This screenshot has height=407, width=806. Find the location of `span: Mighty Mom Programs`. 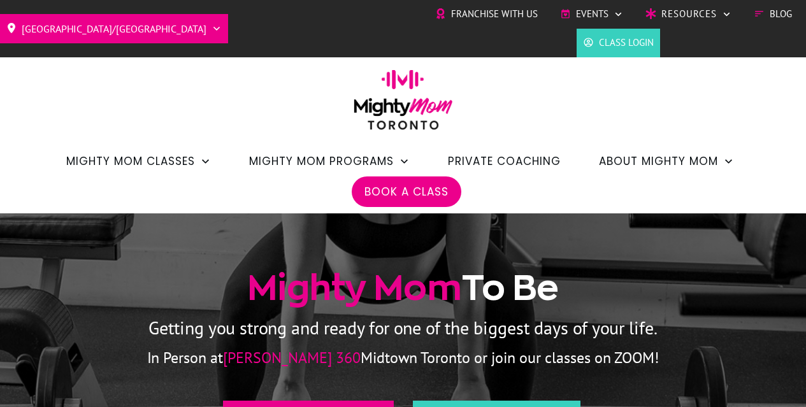

span: Mighty Mom Programs is located at coordinates (321, 161).